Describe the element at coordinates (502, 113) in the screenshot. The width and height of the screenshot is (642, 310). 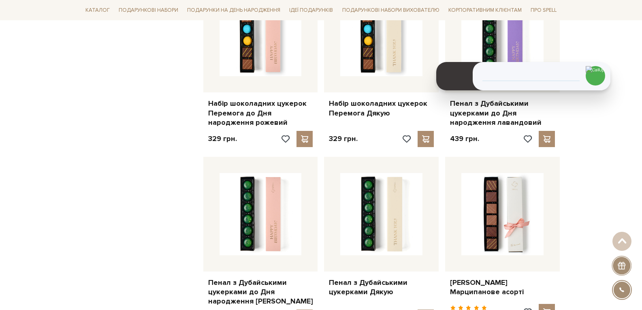
I see `a: Пенал з Дубайськими цукерками до Дня народження лавандовий` at that location.